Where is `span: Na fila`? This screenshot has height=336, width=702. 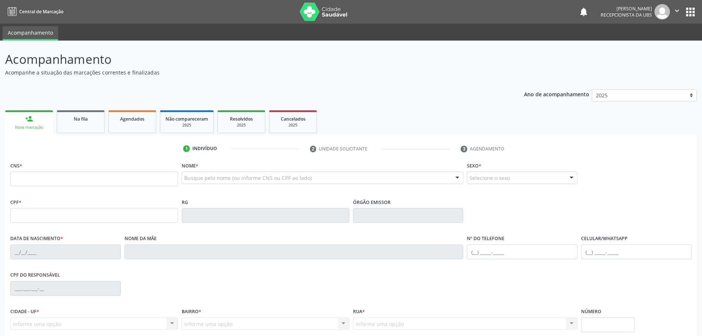 span: Na fila is located at coordinates (81, 119).